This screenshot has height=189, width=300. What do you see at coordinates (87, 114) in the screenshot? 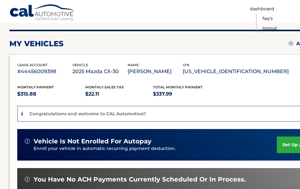
I see `p: Congratulations and welcome to CAL Automotive!!` at bounding box center [87, 114].